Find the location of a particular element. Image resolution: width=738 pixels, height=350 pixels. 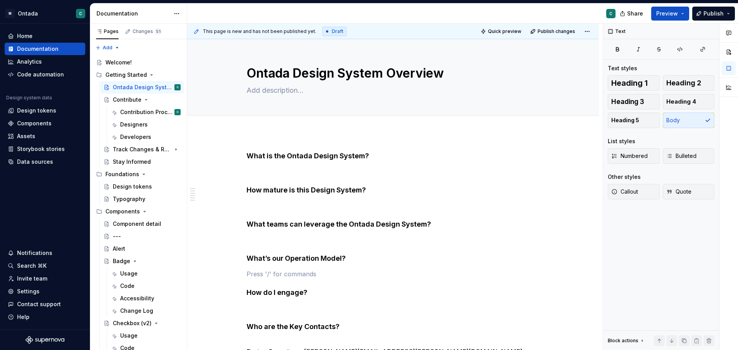

div: Stay Informed is located at coordinates (132, 162).